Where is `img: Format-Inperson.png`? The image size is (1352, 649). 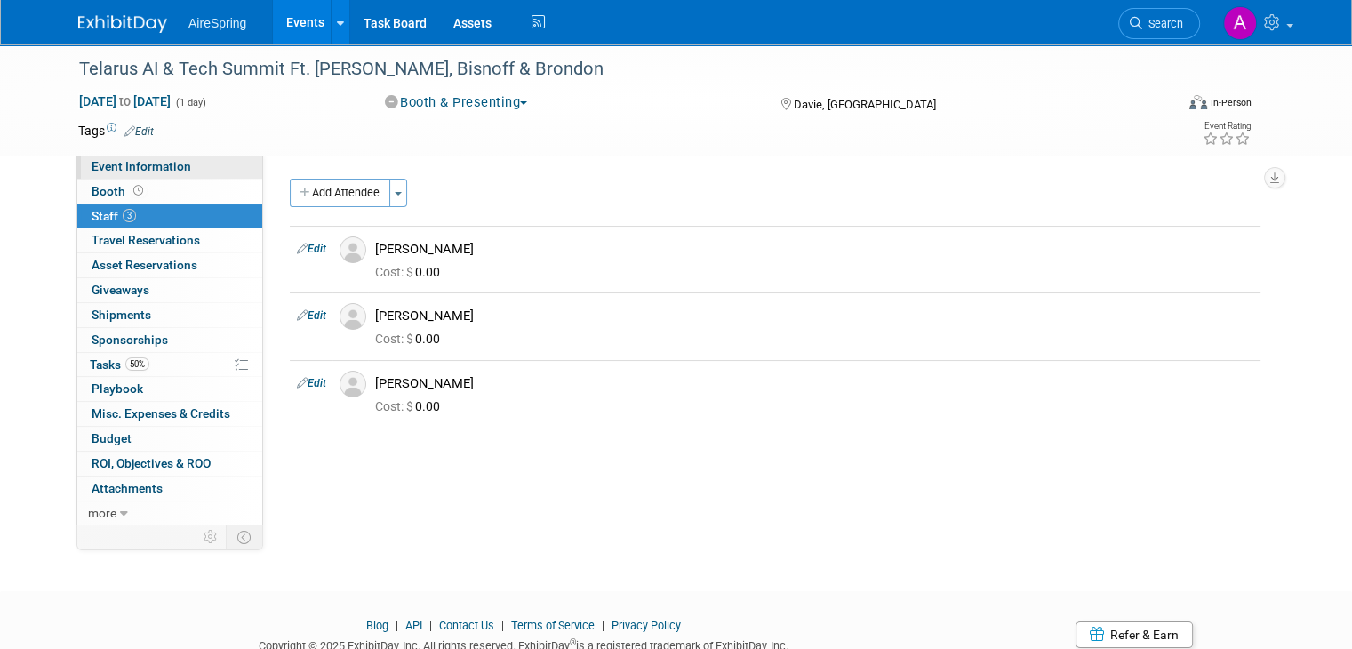 img: Format-Inperson.png is located at coordinates (1198, 102).